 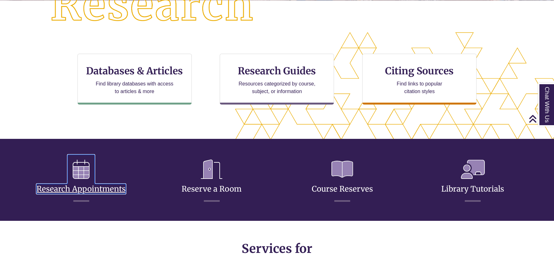 I want to click on a: Course Reserves, so click(x=342, y=181).